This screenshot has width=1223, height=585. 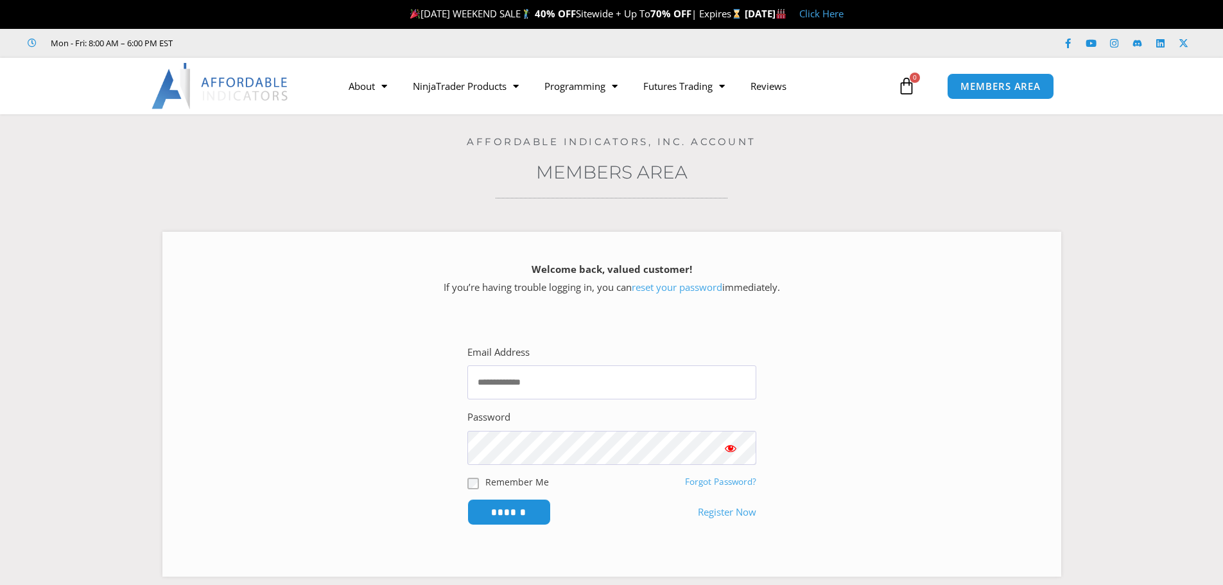 What do you see at coordinates (612, 269) in the screenshot?
I see `strong: Welcome back, valued customer!` at bounding box center [612, 269].